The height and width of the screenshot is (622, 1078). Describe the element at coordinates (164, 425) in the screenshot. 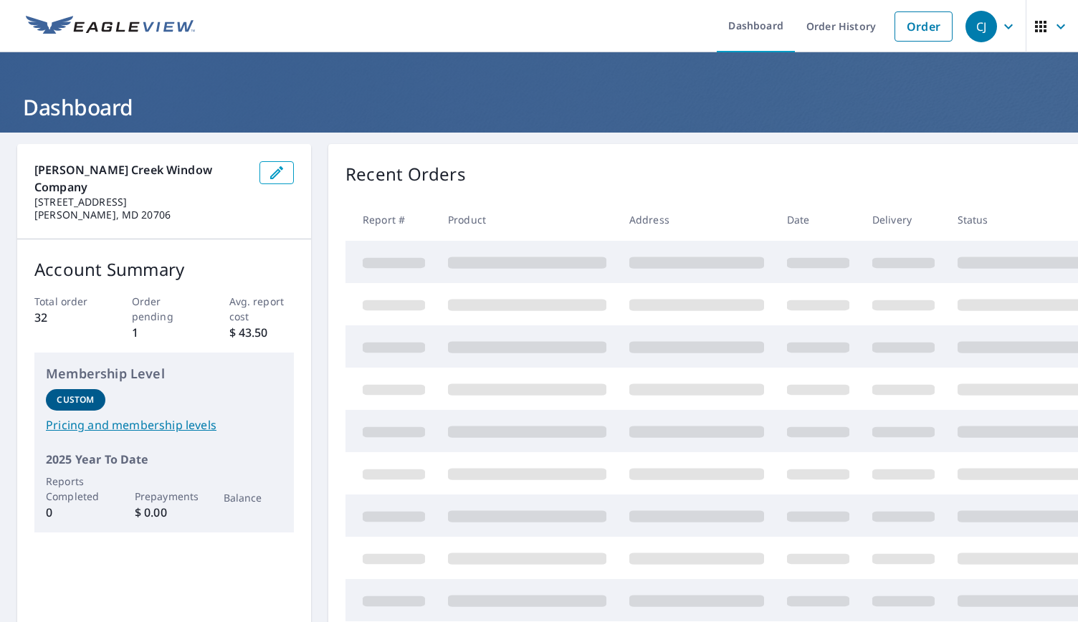

I see `a: Pricing and membership levels` at that location.